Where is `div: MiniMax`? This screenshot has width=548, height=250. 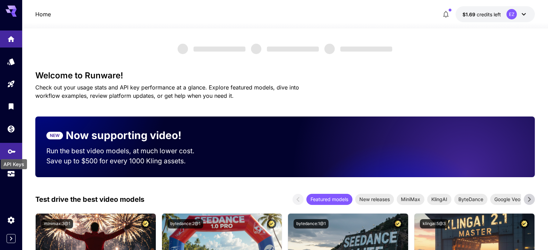 div: MiniMax is located at coordinates (411, 199).